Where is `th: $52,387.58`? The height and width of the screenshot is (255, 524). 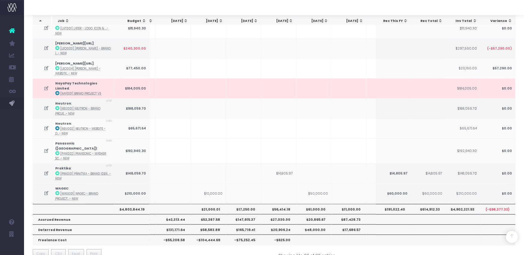 th: $52,387.58 is located at coordinates (208, 219).